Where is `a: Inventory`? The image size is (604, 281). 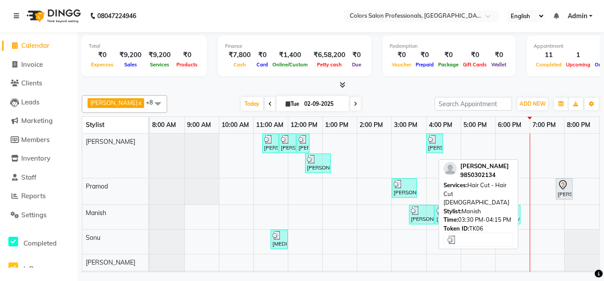
a: Inventory is located at coordinates (38, 158).